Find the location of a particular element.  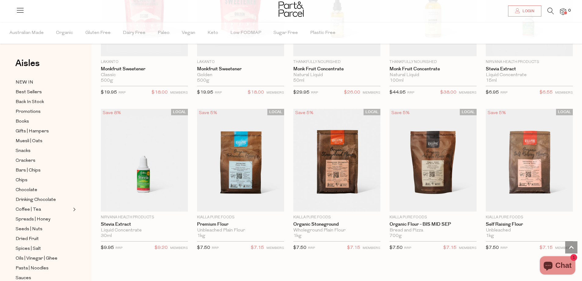

a: Muesli | Oats is located at coordinates (43, 141).